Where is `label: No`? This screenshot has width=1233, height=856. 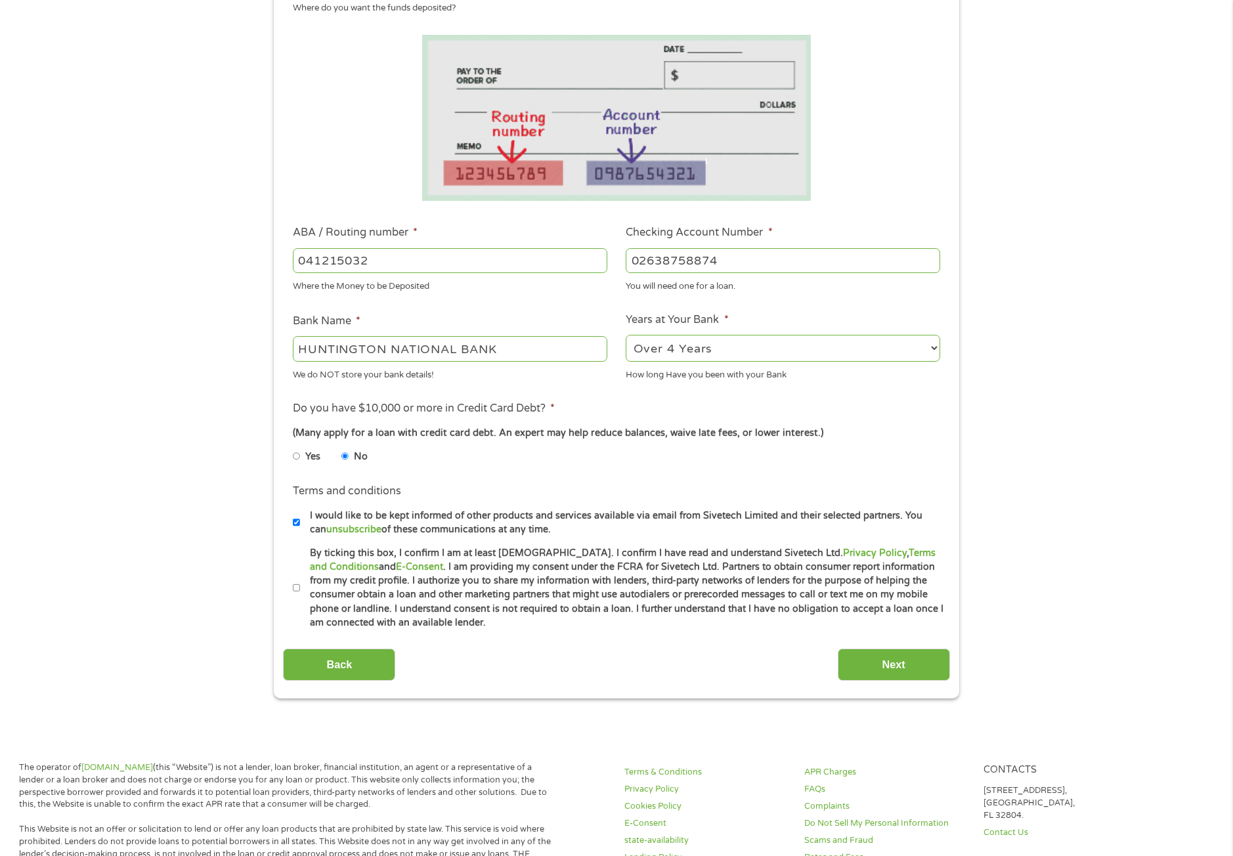
label: No is located at coordinates (361, 457).